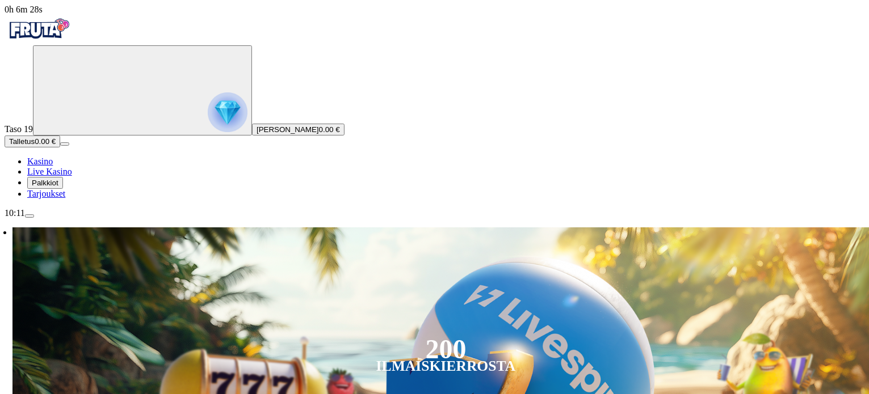 The width and height of the screenshot is (869, 394). Describe the element at coordinates (49, 171) in the screenshot. I see `span: Live Kasino` at that location.